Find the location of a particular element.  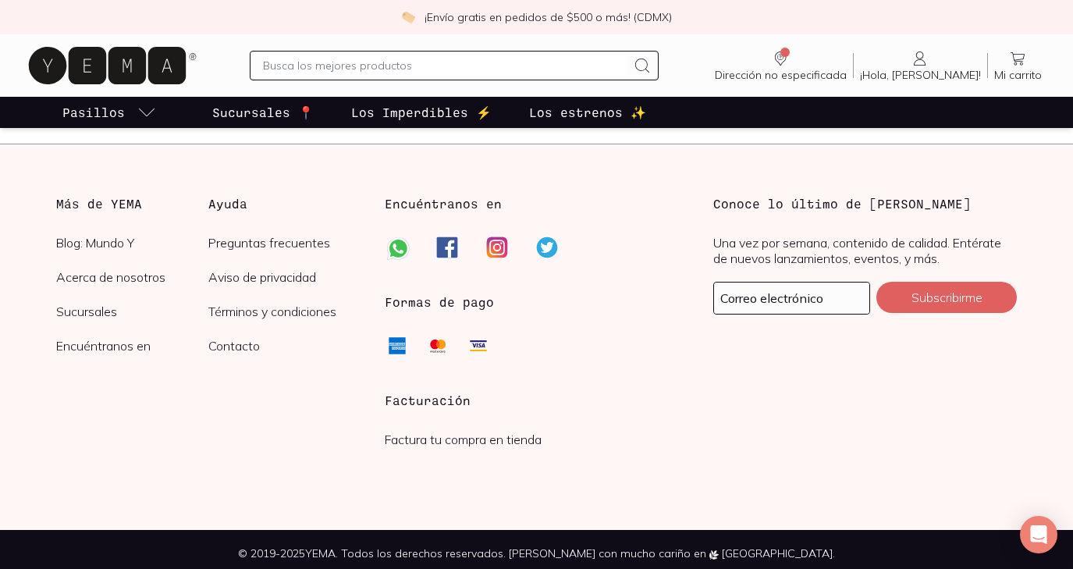

a: Dirección no especificada is located at coordinates (781, 66).